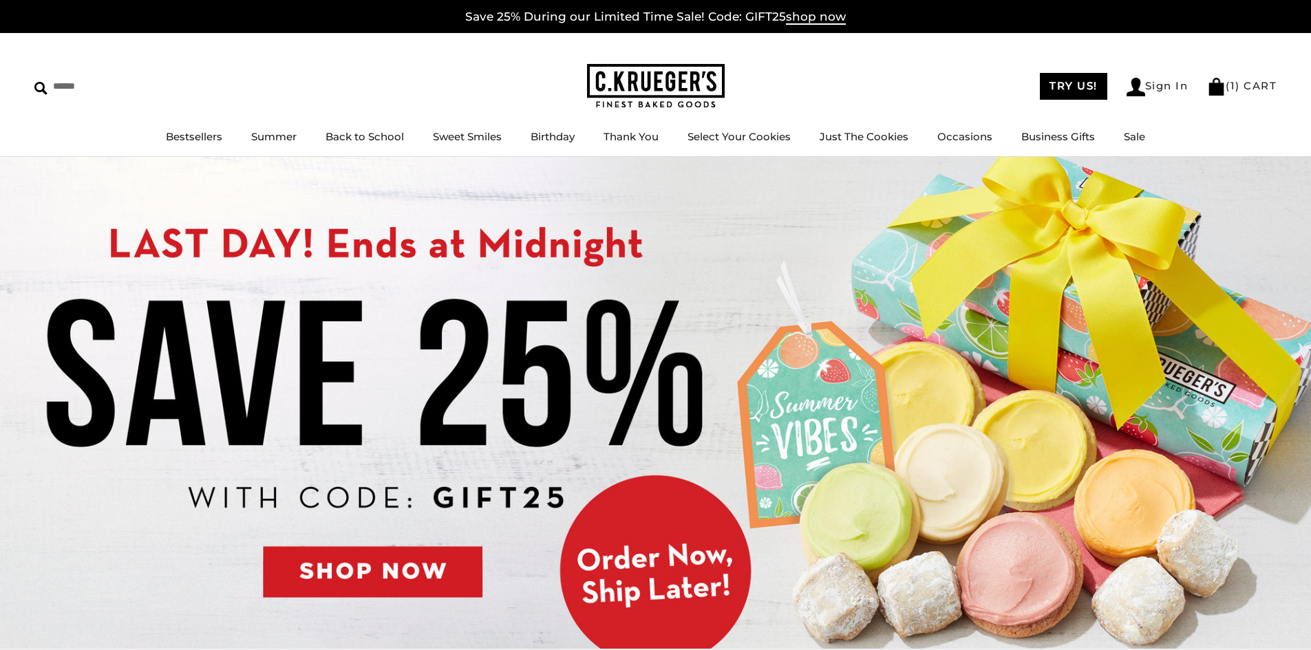  Describe the element at coordinates (965, 136) in the screenshot. I see `a: Occasions` at that location.